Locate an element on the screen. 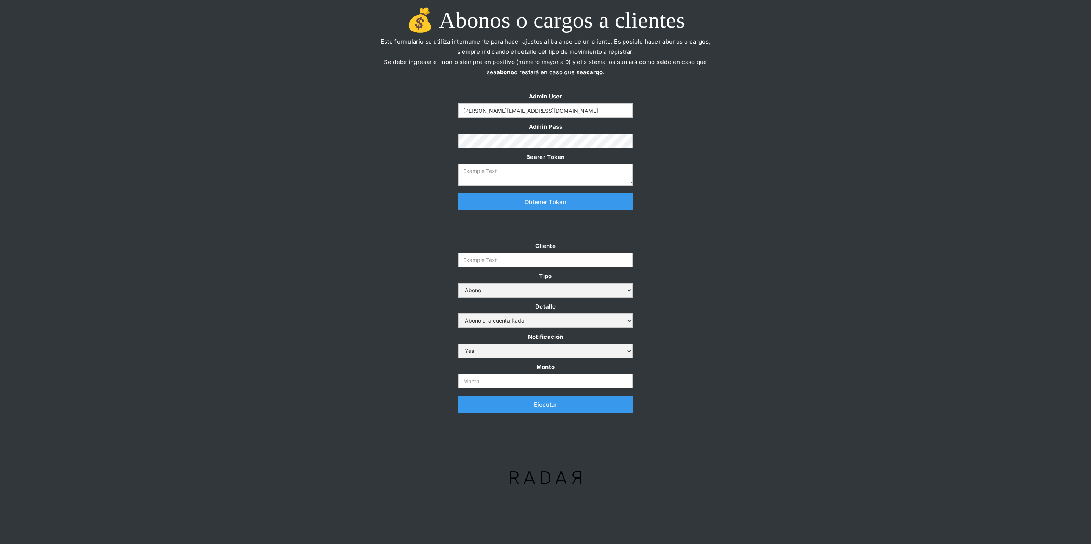 The width and height of the screenshot is (1091, 544). a: Obtener Token is located at coordinates (545, 202).